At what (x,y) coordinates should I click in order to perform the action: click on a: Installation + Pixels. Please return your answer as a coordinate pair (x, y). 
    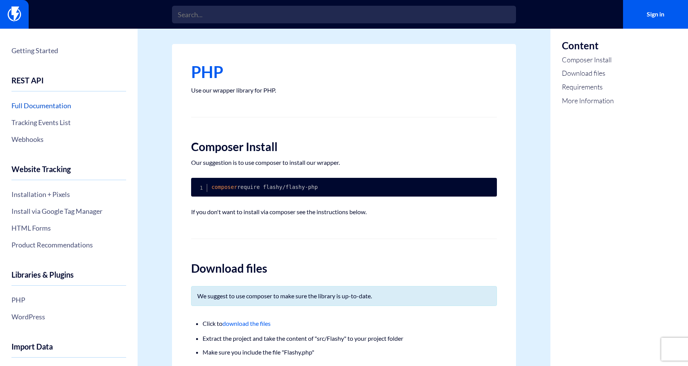
    Looking at the image, I should click on (69, 194).